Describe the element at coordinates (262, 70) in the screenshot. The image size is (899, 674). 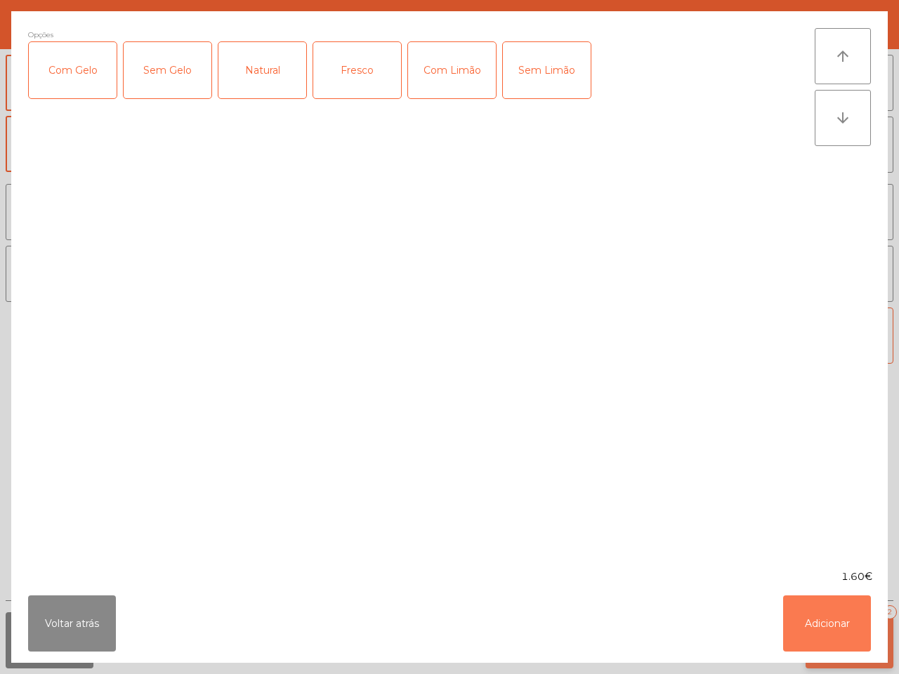
I see `div: Natural` at that location.